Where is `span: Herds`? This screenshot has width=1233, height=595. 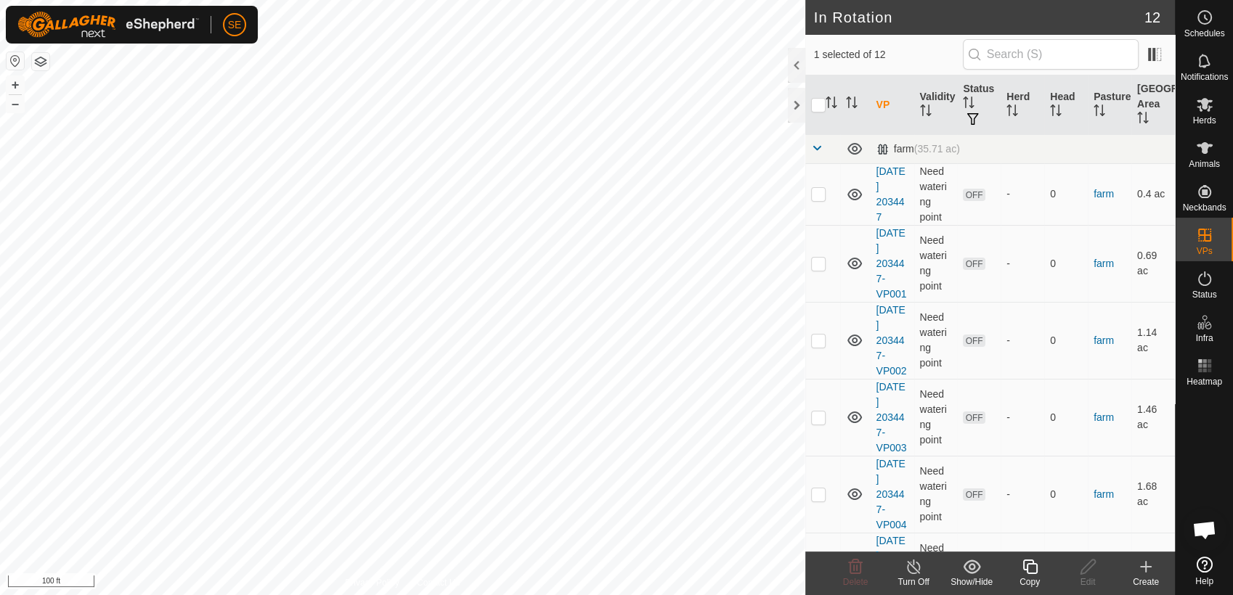
span: Herds is located at coordinates (1204, 121).